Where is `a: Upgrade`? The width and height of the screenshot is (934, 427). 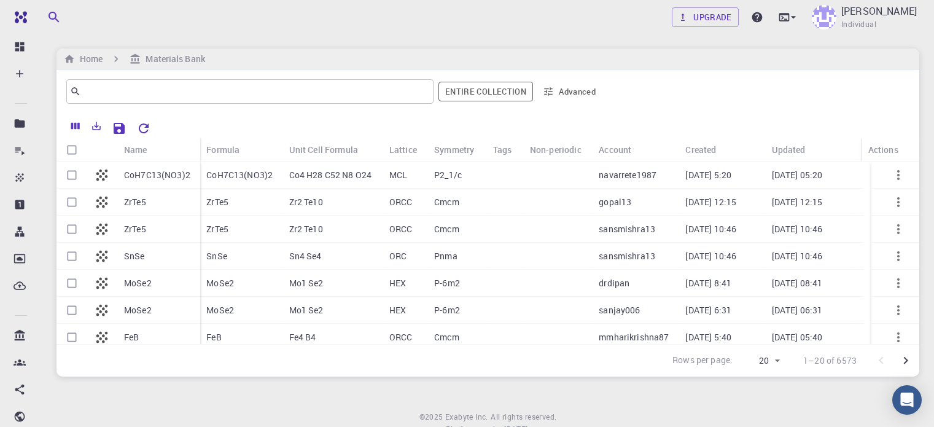 a: Upgrade is located at coordinates (705, 17).